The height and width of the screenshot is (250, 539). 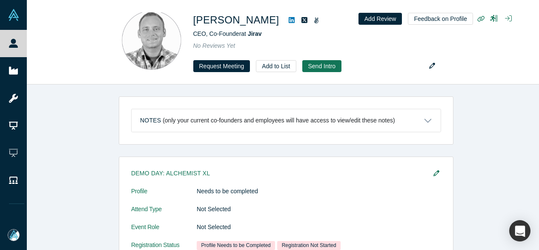 I want to click on h3: Demo Day: Alchemist XL, so click(x=280, y=173).